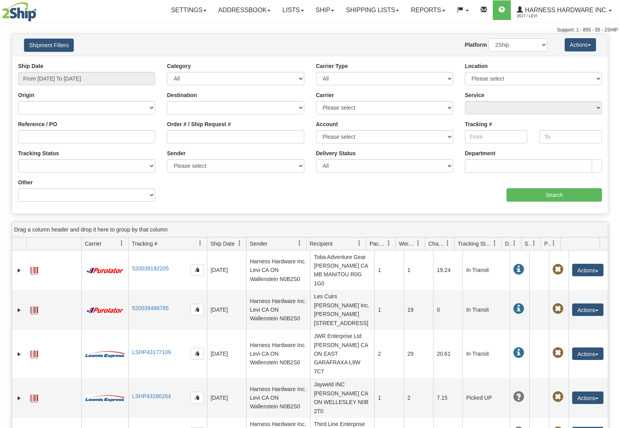 Image resolution: width=620 pixels, height=428 pixels. What do you see at coordinates (258, 244) in the screenshot?
I see `span: Sender` at bounding box center [258, 244].